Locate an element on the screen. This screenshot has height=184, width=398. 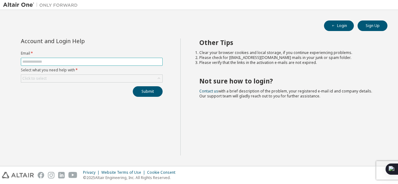
h2: Other Tips is located at coordinates (288, 43).